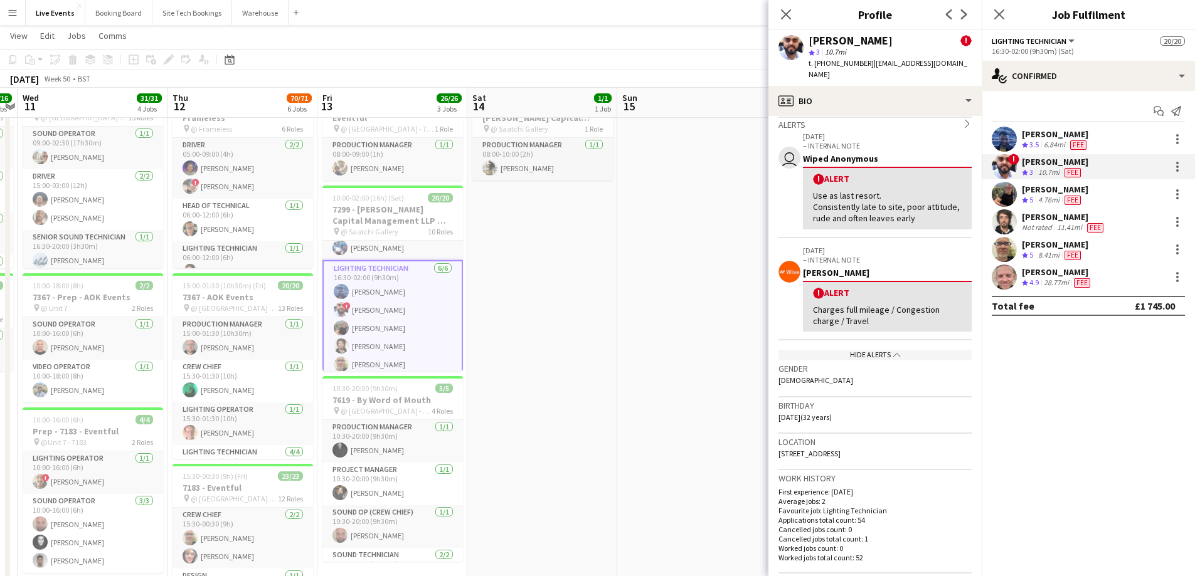 The image size is (1195, 576). What do you see at coordinates (1049, 200) in the screenshot?
I see `div: 4.76mi` at bounding box center [1049, 200].